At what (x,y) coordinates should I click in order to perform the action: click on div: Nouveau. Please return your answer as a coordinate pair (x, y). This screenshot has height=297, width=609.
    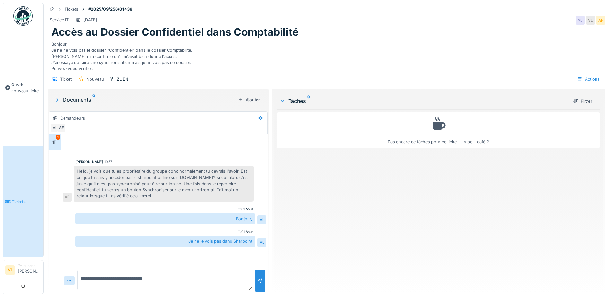
    Looking at the image, I should click on (95, 79).